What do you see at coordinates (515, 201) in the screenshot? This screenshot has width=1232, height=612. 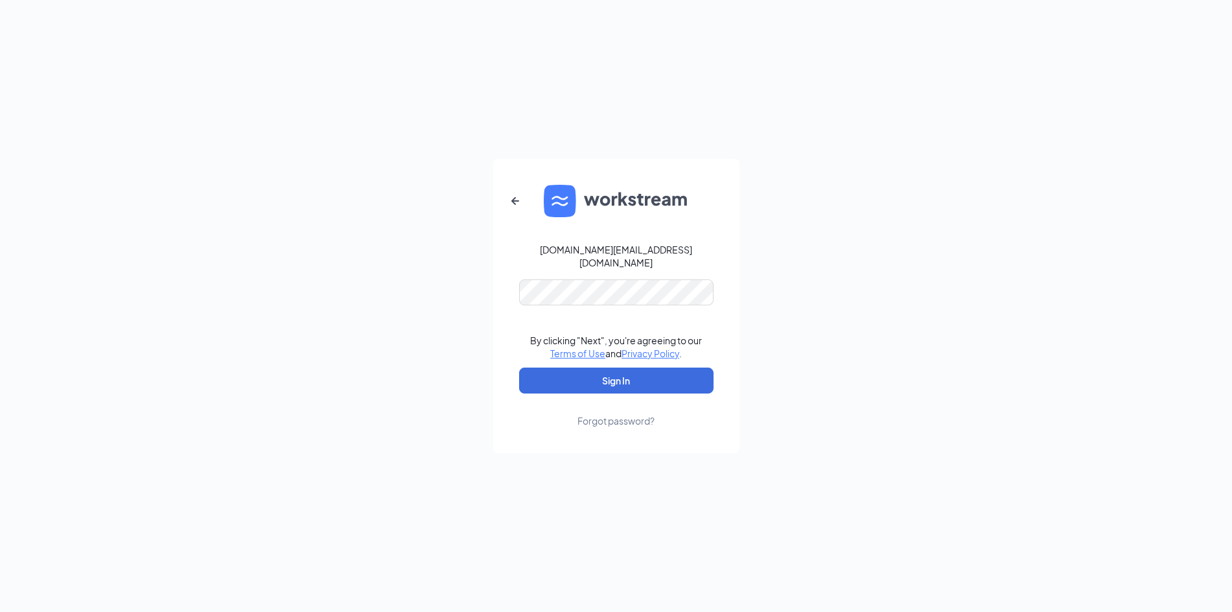 I see `button: ArrowLeftNew` at bounding box center [515, 201].